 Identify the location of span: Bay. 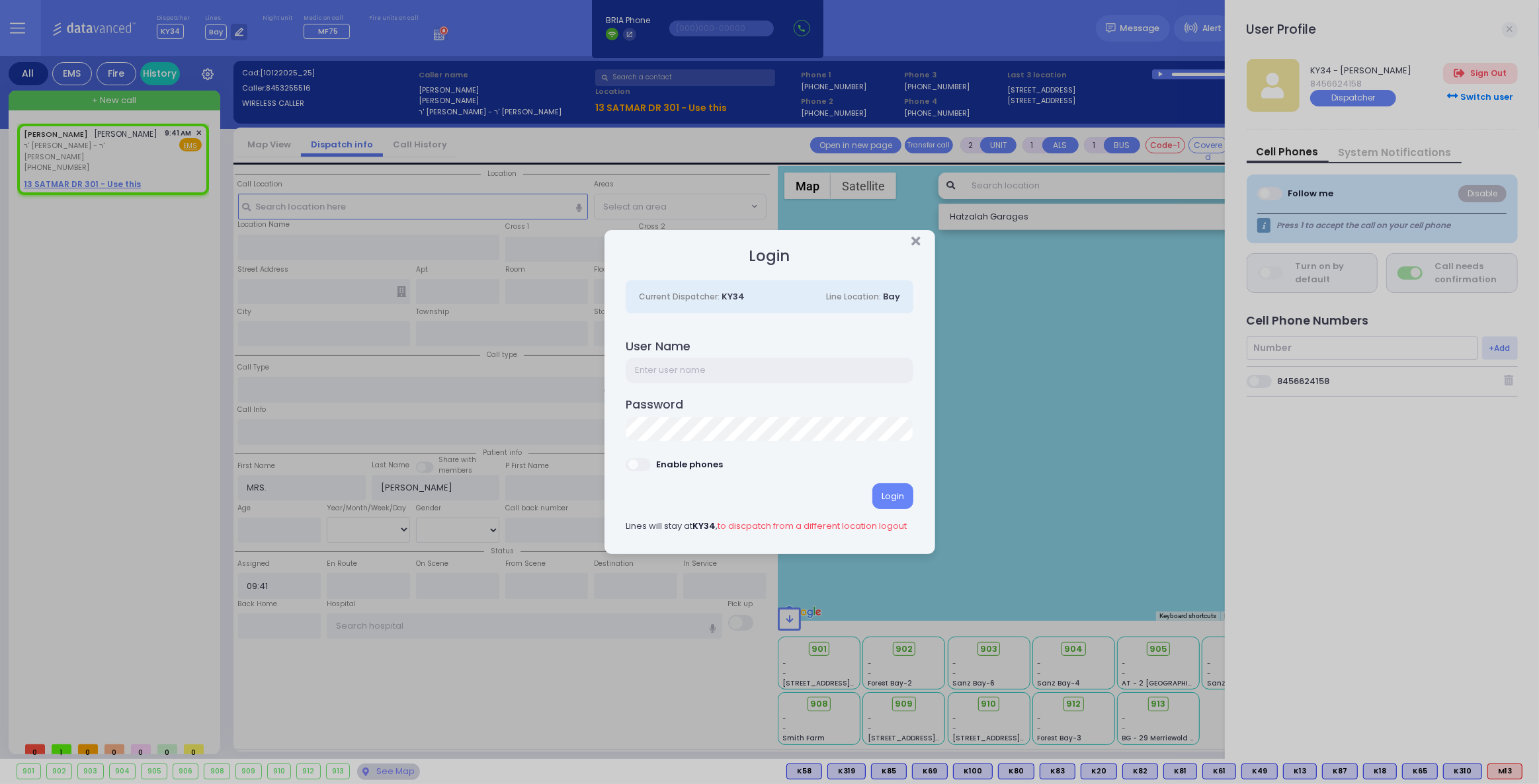
(891, 296).